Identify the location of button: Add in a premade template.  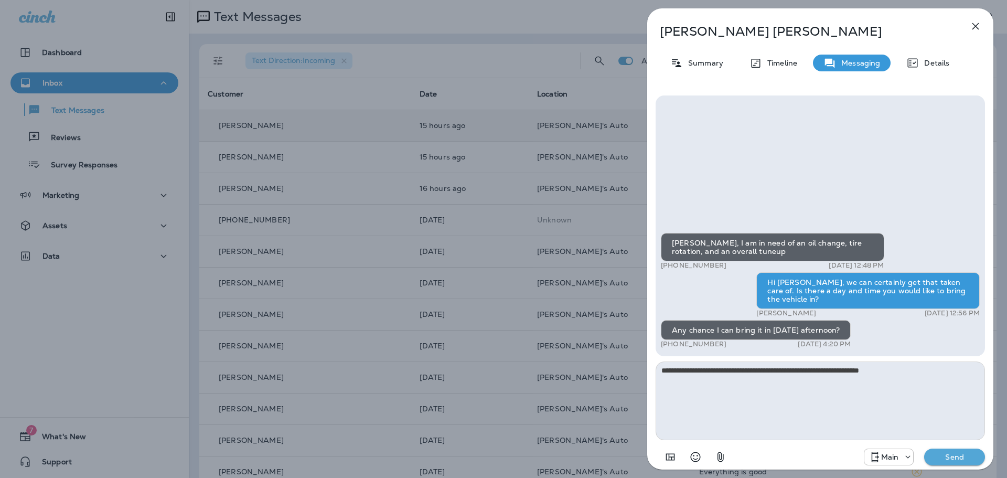
(670, 457).